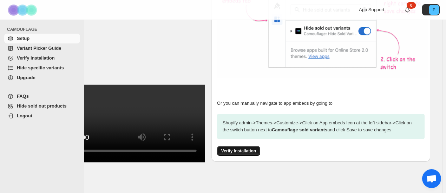  I want to click on span: CAMOUFLAGE, so click(44, 29).